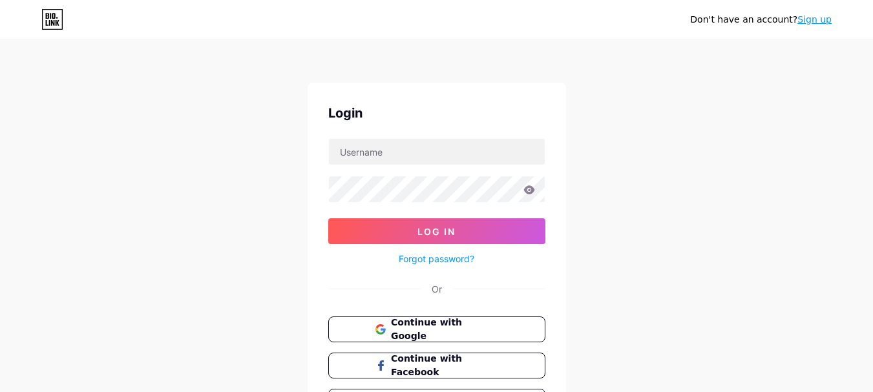 This screenshot has width=873, height=392. What do you see at coordinates (444, 366) in the screenshot?
I see `span: Continue with Facebook` at bounding box center [444, 366].